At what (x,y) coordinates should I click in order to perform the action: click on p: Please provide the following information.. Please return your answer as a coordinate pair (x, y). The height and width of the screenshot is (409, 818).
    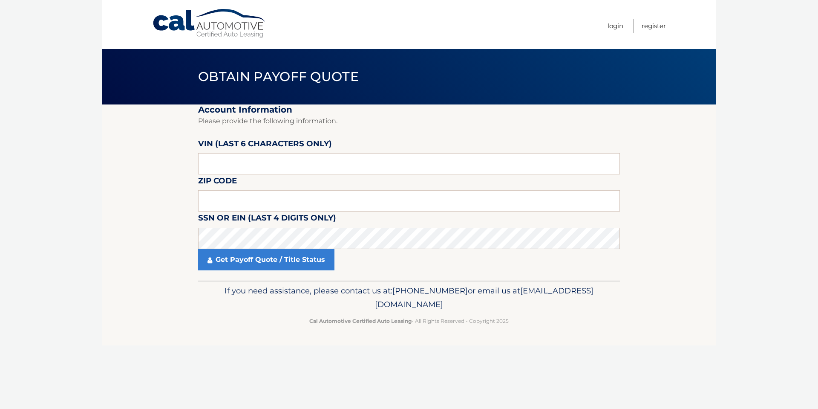
    Looking at the image, I should click on (409, 121).